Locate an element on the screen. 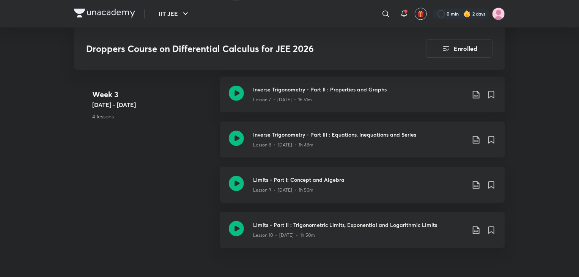 The height and width of the screenshot is (277, 579). a: Company Logo is located at coordinates (104, 14).